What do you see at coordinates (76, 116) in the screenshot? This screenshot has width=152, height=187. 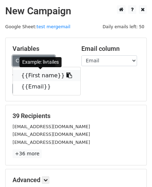 I see `h5: 39 Recipients` at bounding box center [76, 116].